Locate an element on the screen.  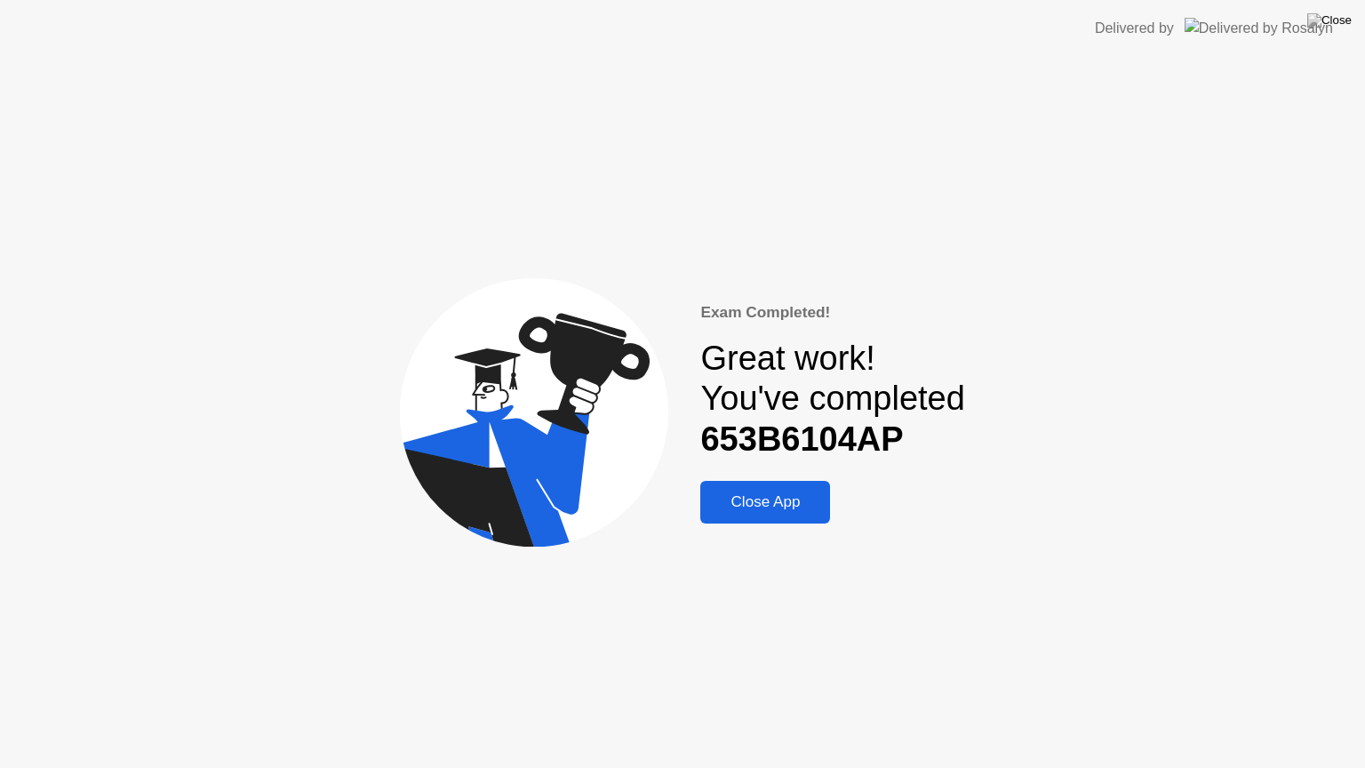
div: Great work! You've completed is located at coordinates (832, 399).